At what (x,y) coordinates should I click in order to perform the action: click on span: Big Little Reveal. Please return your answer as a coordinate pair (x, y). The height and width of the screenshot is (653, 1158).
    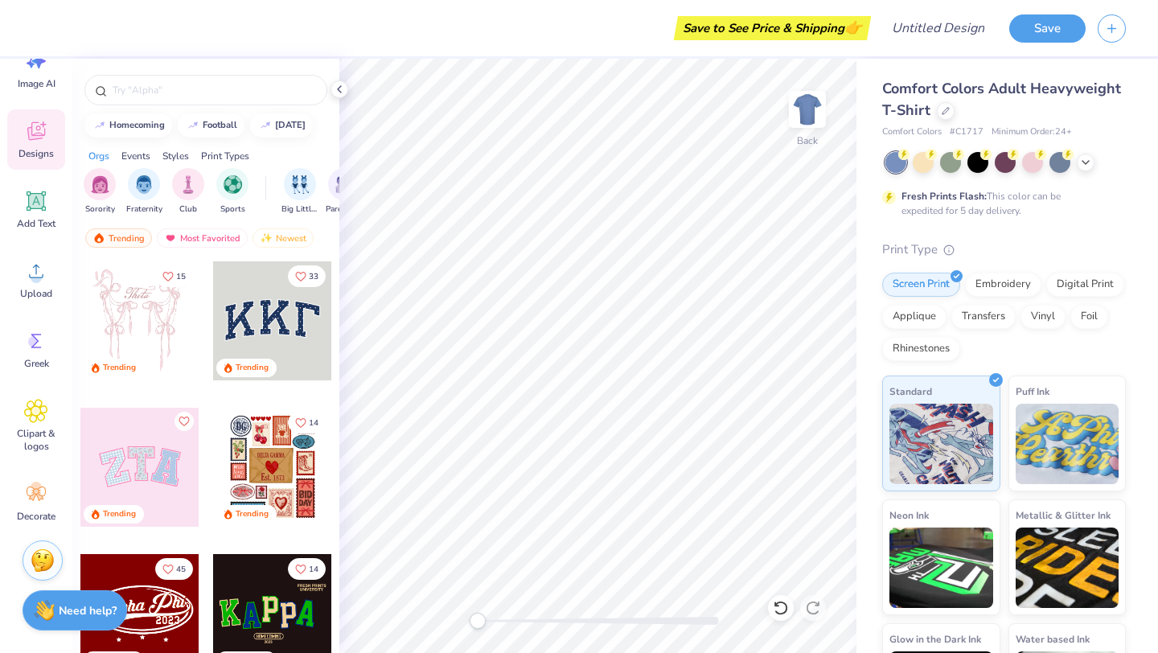
    Looking at the image, I should click on (300, 209).